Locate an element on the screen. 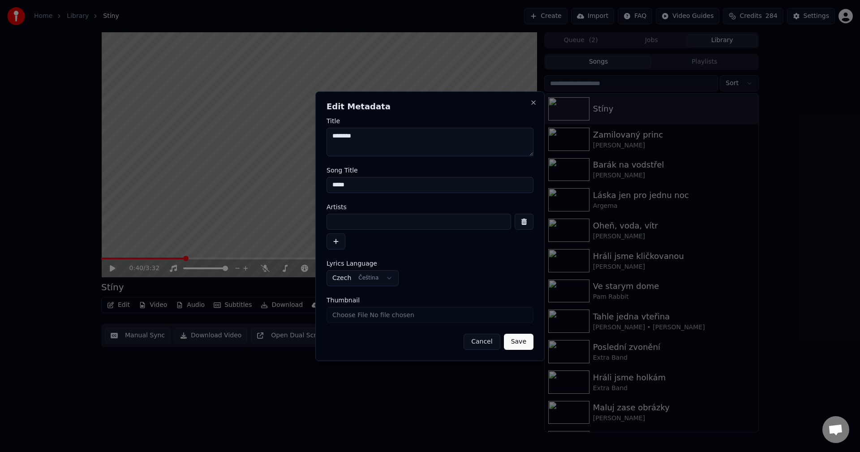 This screenshot has height=452, width=860. label: Artists is located at coordinates (430, 207).